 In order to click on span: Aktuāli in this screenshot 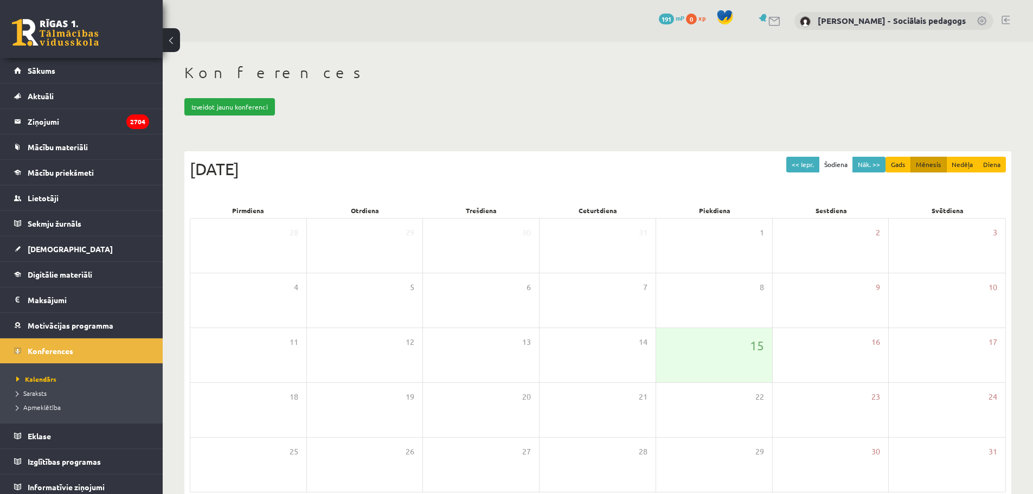, I will do `click(41, 96)`.